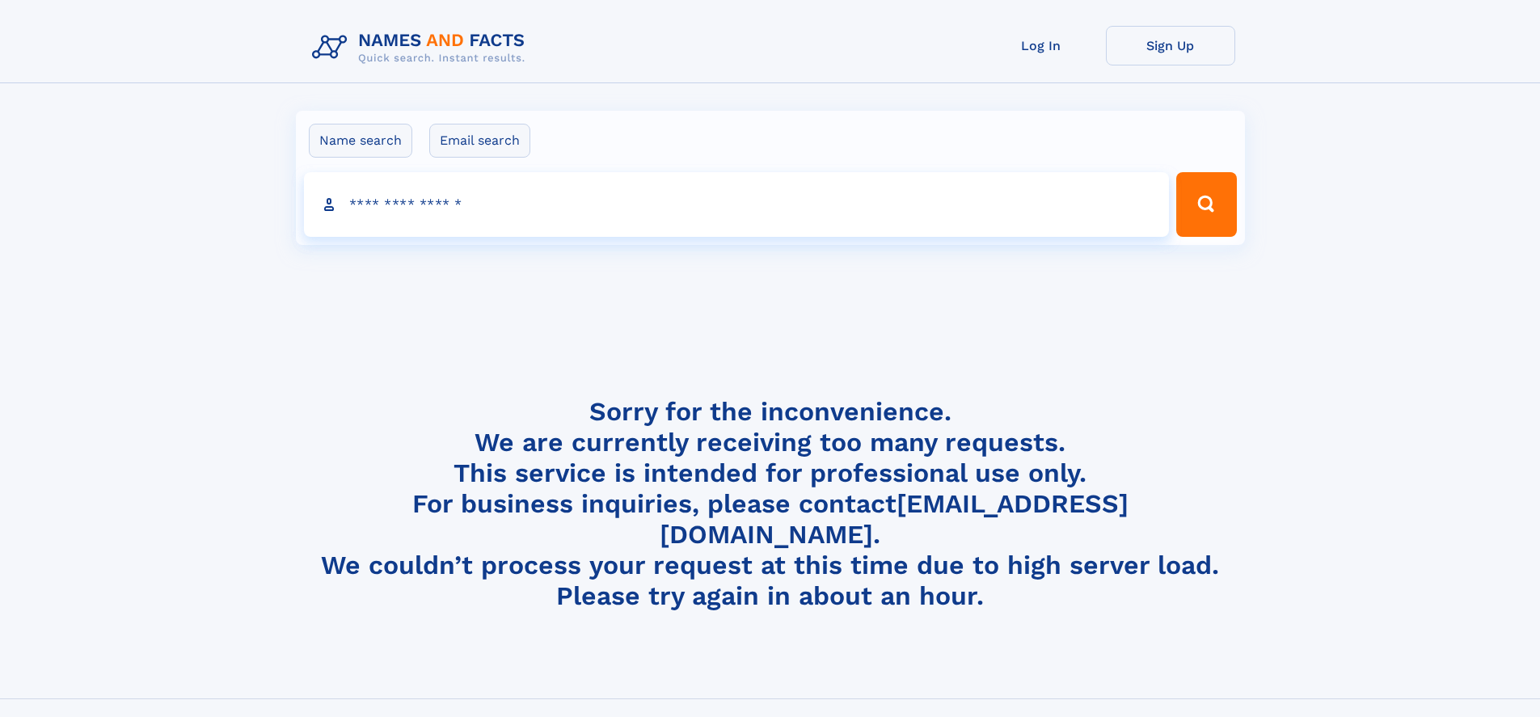 This screenshot has height=717, width=1540. Describe the element at coordinates (480, 141) in the screenshot. I see `label: Email search` at that location.